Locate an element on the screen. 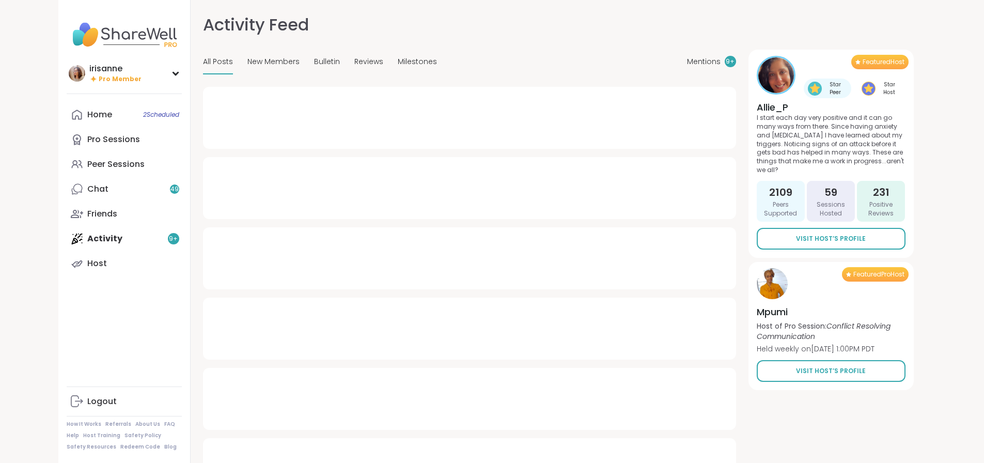 The image size is (984, 463). span: Reviews is located at coordinates (369, 61).